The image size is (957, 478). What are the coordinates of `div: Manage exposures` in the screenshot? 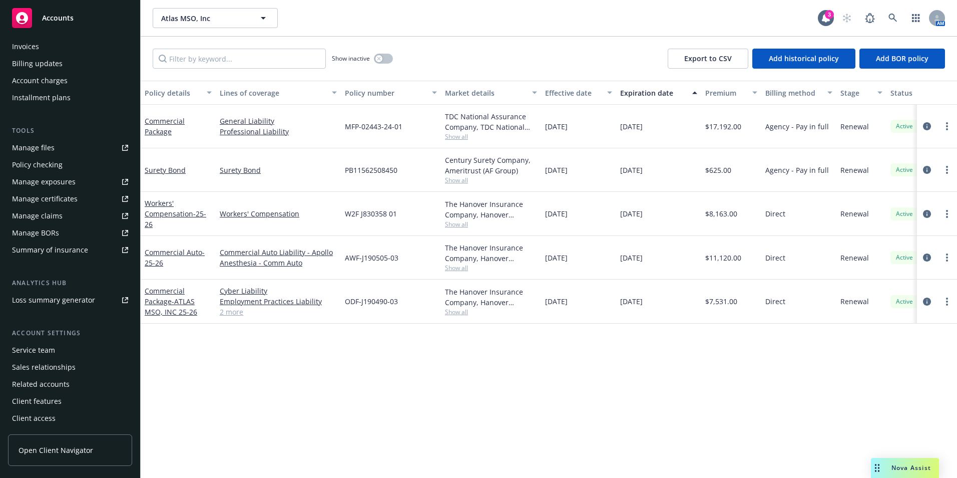 It's located at (44, 182).